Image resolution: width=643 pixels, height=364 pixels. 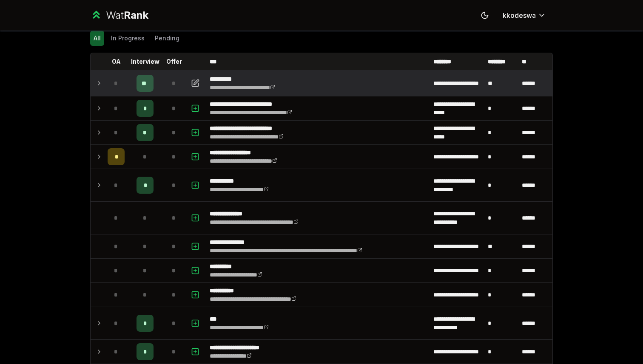 What do you see at coordinates (167, 38) in the screenshot?
I see `button: Pending` at bounding box center [167, 38].